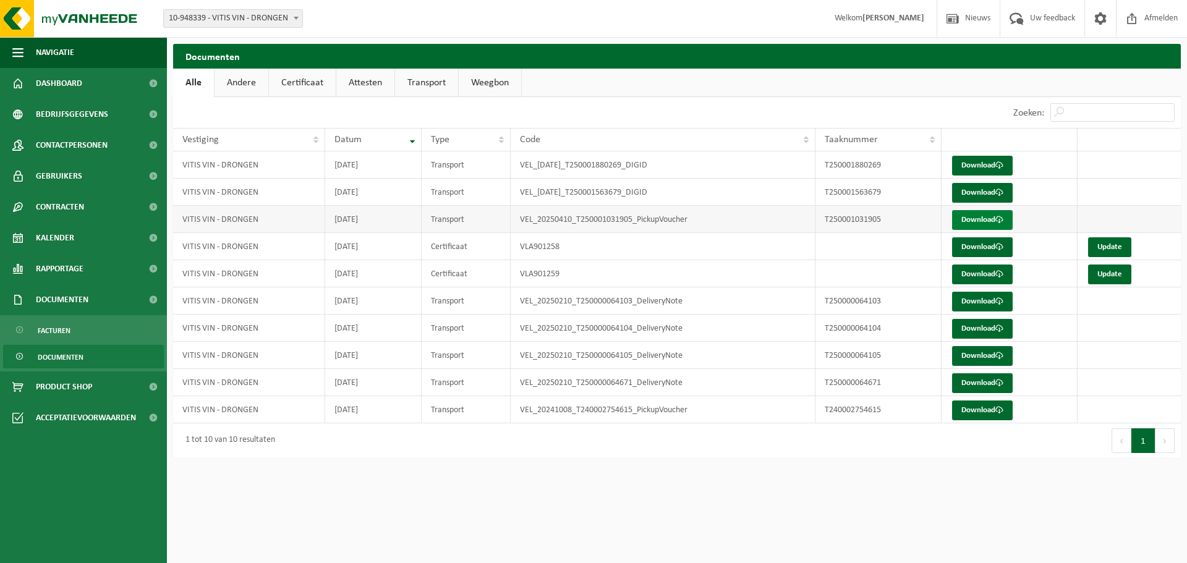  I want to click on span: Code, so click(530, 140).